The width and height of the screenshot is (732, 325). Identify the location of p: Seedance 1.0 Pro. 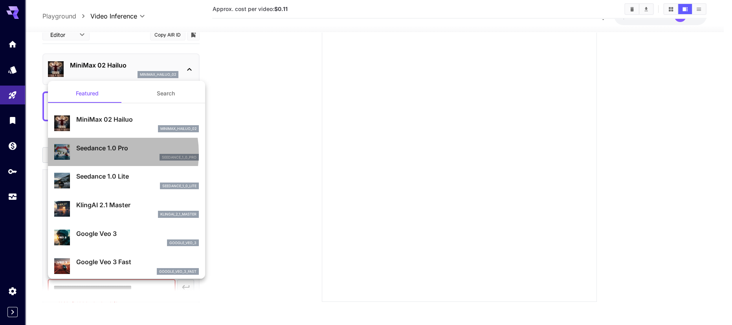
(138, 148).